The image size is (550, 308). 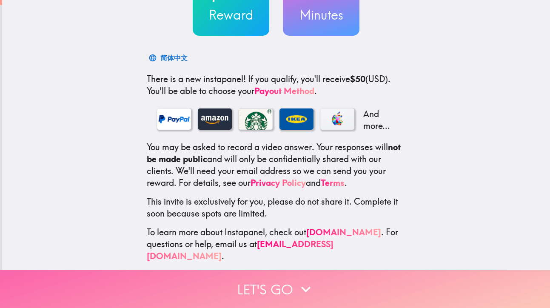 I want to click on b: not be made public, so click(x=273, y=153).